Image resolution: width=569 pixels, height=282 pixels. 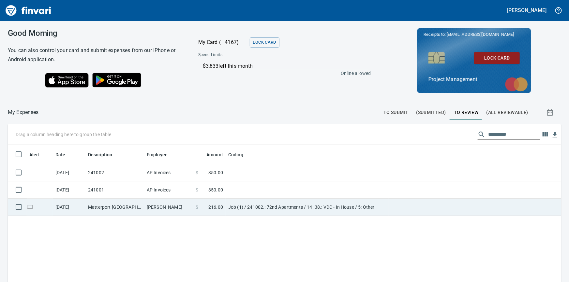 What do you see at coordinates (23, 112) in the screenshot?
I see `nav: breadcrumb` at bounding box center [23, 112].